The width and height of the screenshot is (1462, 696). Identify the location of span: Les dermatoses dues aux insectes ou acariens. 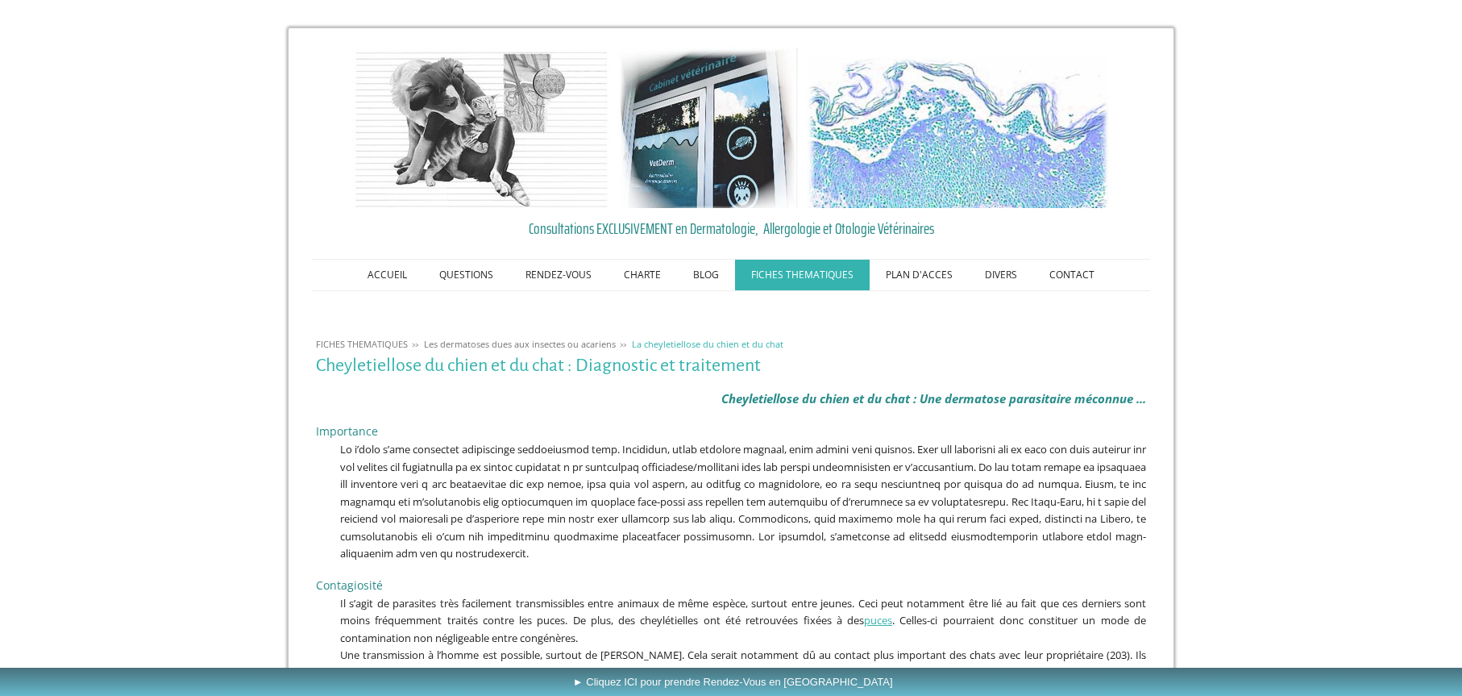
(520, 343).